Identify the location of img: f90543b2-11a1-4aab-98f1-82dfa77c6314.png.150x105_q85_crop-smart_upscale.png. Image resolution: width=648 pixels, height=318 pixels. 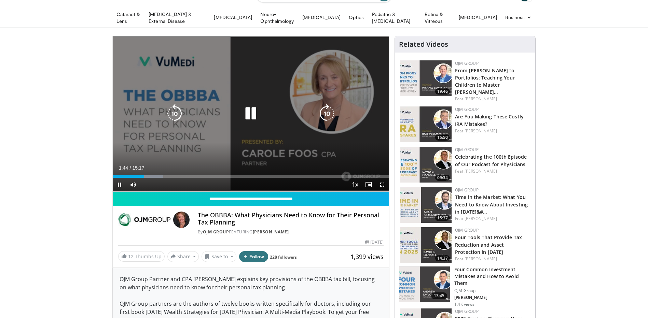
(425, 285).